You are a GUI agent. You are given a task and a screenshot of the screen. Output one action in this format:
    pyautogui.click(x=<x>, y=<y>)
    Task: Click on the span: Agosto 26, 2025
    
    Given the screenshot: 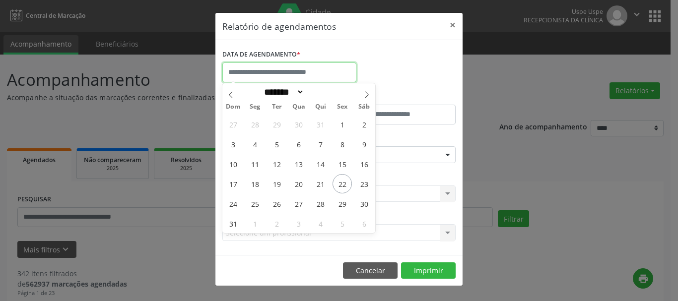 What is the action you would take?
    pyautogui.click(x=277, y=204)
    